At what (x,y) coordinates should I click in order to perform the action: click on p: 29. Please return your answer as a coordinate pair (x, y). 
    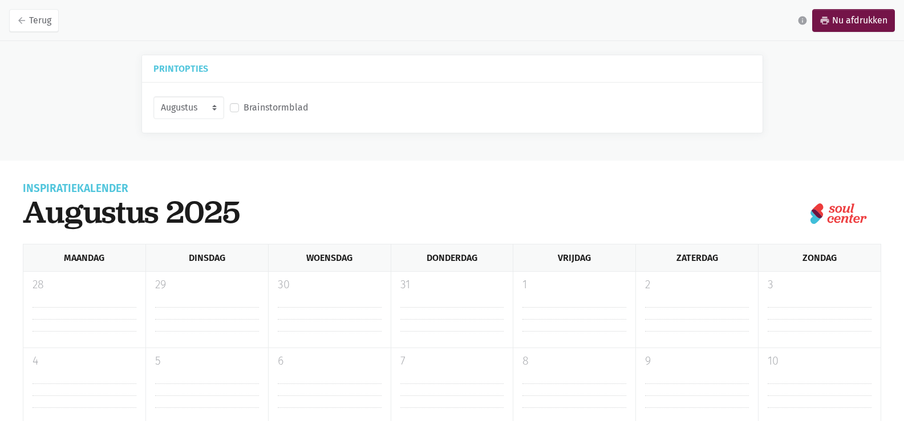
    Looking at the image, I should click on (207, 285).